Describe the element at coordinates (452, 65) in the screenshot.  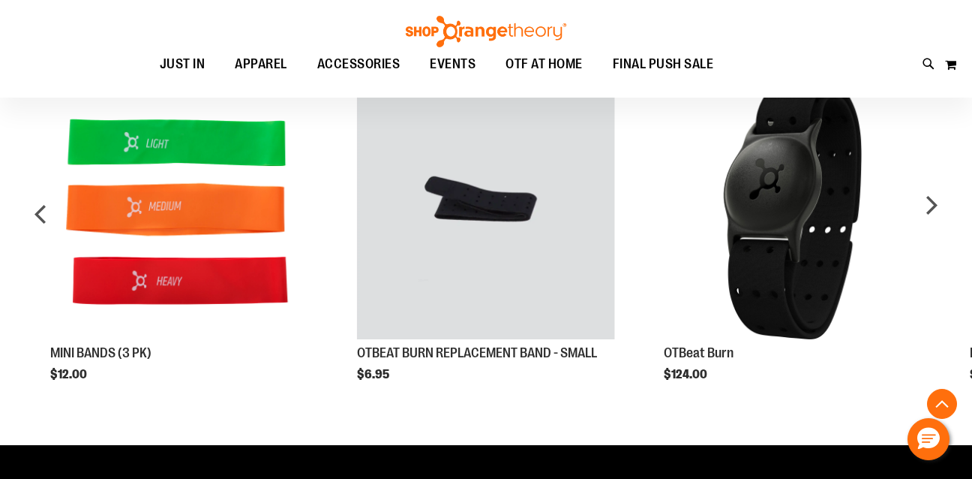
I see `a: EVENTS` at that location.